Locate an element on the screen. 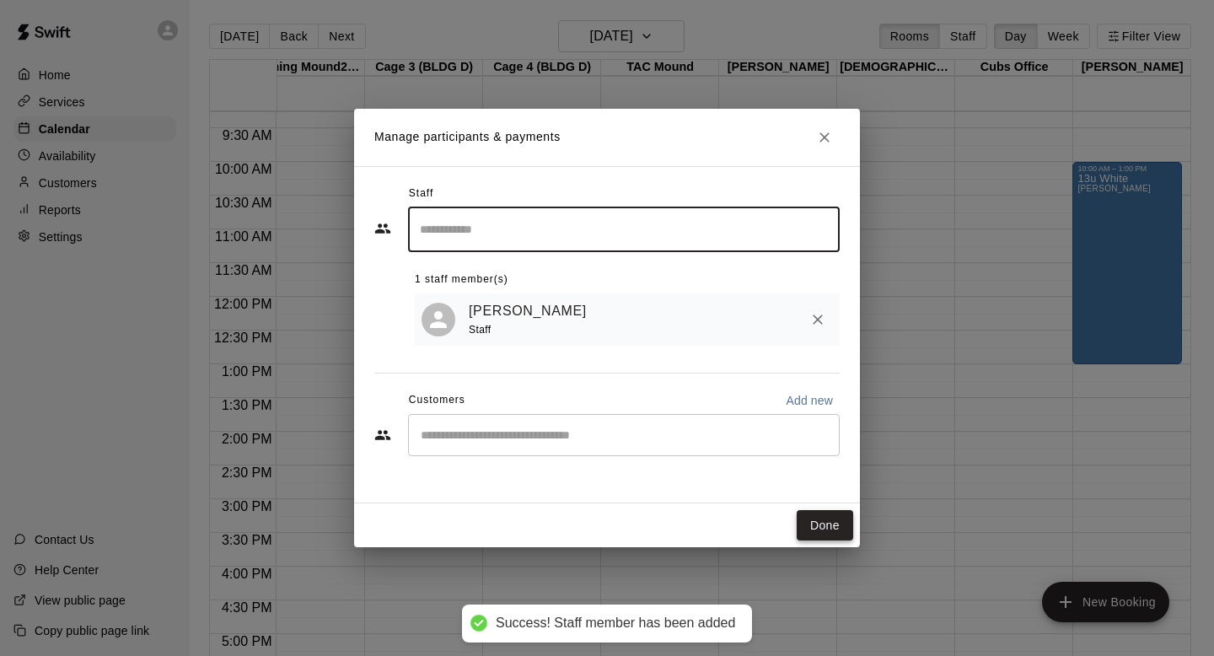  button: Close is located at coordinates (825, 137).